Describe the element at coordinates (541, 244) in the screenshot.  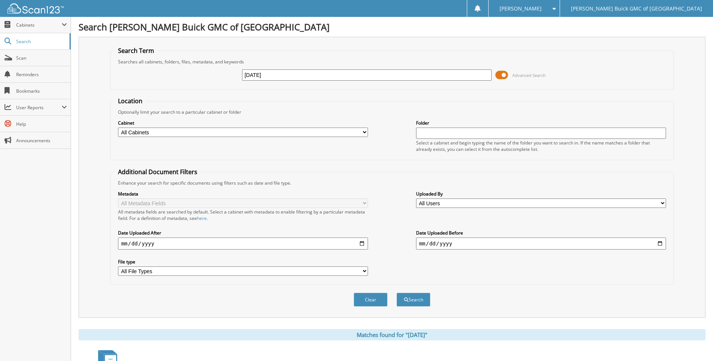
I see `input: end` at that location.